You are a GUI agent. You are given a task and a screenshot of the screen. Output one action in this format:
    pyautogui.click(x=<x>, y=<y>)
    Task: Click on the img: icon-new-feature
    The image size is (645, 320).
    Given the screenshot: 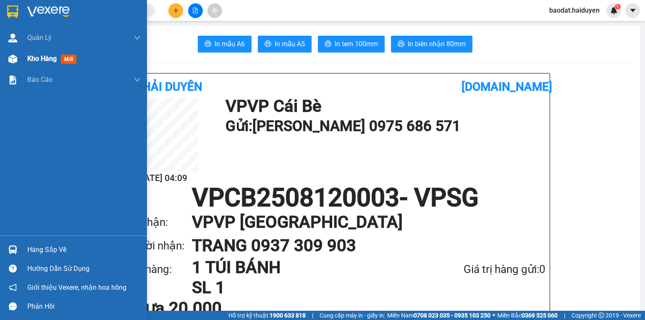 What is the action you would take?
    pyautogui.click(x=614, y=11)
    